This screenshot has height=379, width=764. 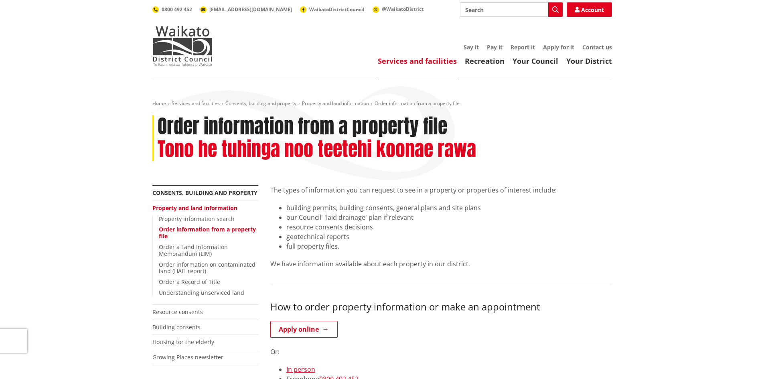 What do you see at coordinates (183, 342) in the screenshot?
I see `a: Housing for the elderly` at bounding box center [183, 342].